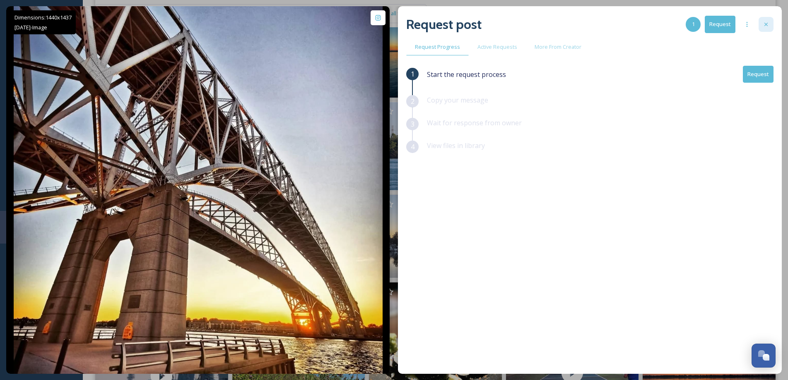  What do you see at coordinates (43, 17) in the screenshot?
I see `span: Dimensions: 1440 x 1437` at bounding box center [43, 17].